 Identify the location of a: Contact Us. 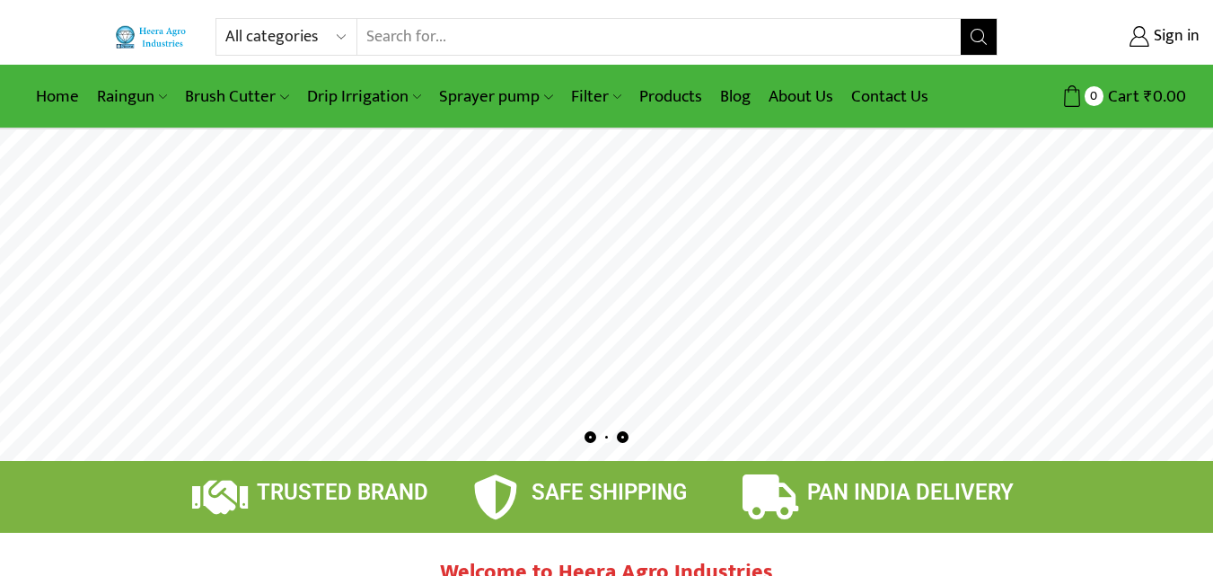
(890, 96).